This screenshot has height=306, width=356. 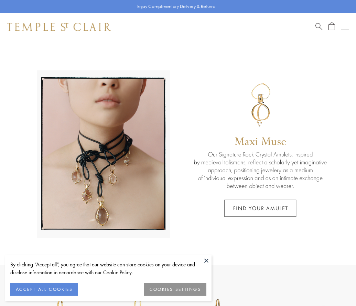 I want to click on a: Open Shopping Bag, so click(x=332, y=27).